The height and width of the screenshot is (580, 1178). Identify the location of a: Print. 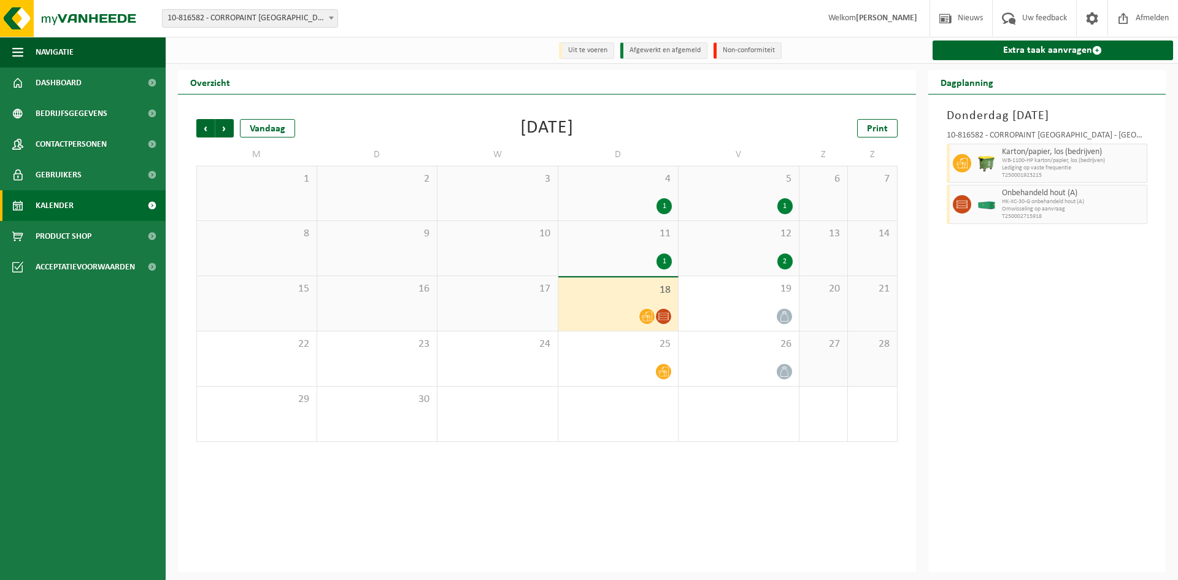
(877, 128).